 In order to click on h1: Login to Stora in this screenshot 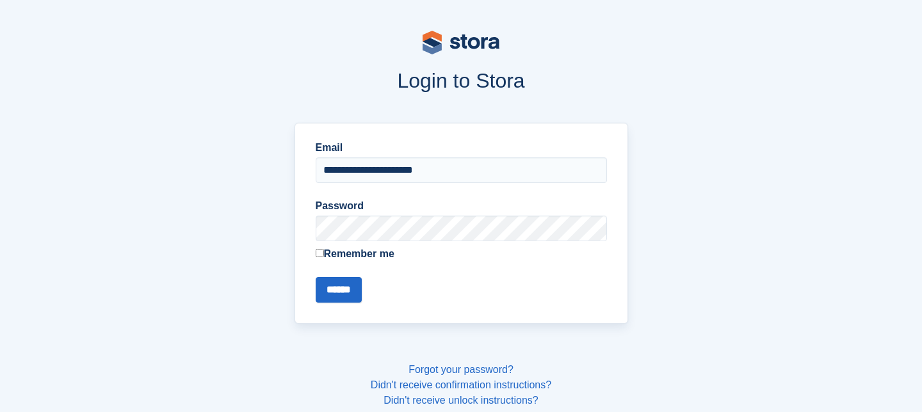, I will do `click(461, 81)`.